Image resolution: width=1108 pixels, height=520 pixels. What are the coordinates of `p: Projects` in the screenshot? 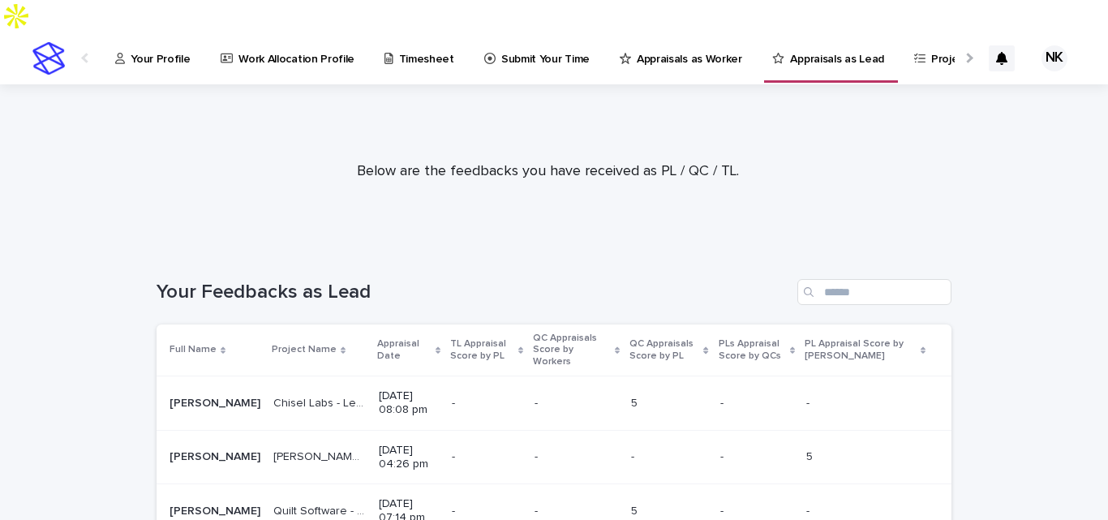 It's located at (952, 49).